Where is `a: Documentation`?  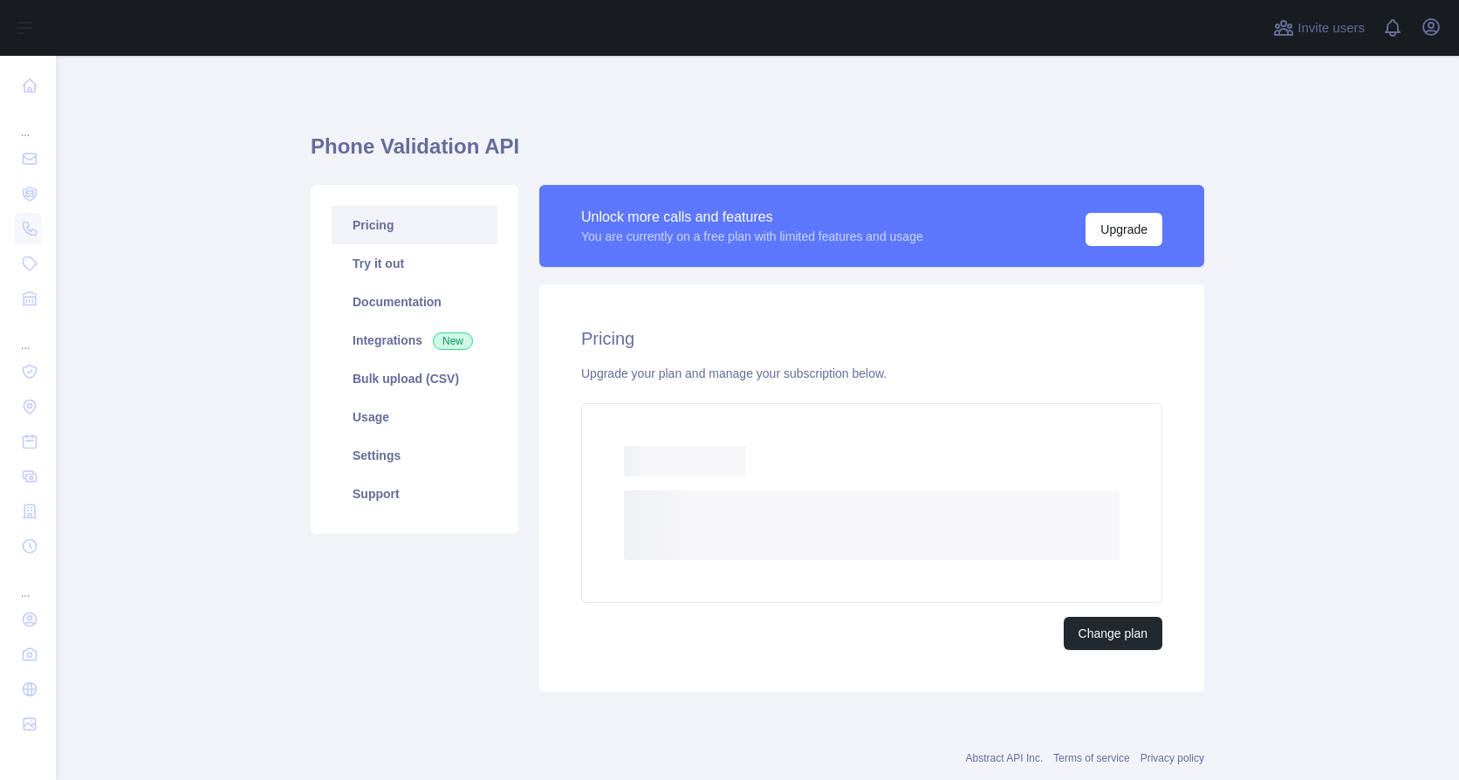
a: Documentation is located at coordinates (414, 302).